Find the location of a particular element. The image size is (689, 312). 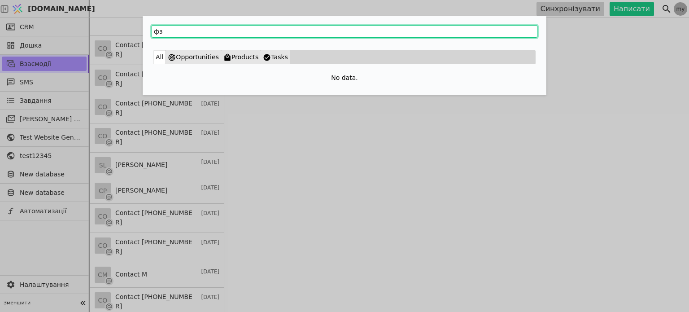

input: Пошук is located at coordinates (345, 31).